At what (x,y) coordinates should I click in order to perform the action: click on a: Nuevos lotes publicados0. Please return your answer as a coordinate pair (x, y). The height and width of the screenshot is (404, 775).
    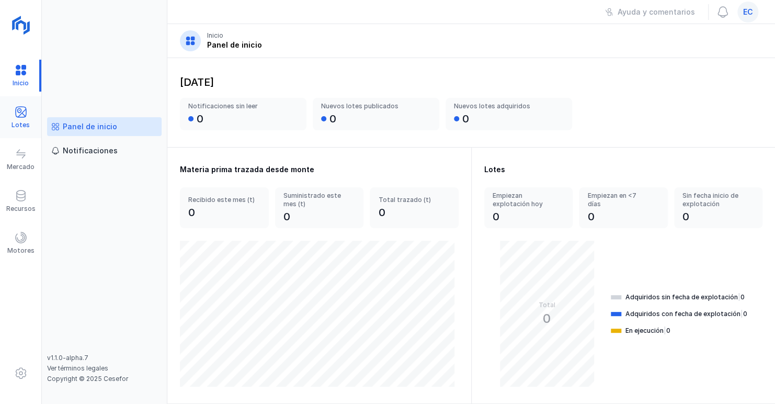
    Looking at the image, I should click on (376, 114).